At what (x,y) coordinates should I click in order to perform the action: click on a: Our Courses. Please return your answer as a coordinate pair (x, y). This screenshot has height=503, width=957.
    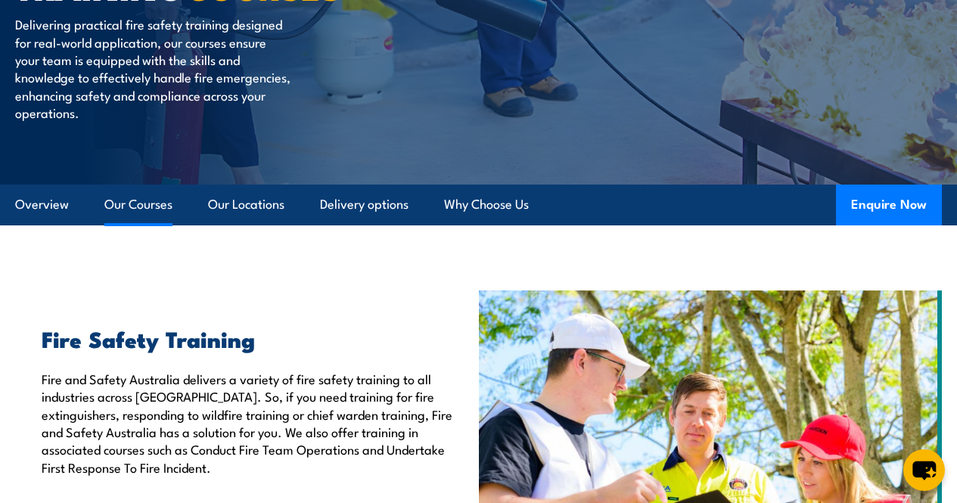
    Looking at the image, I should click on (138, 204).